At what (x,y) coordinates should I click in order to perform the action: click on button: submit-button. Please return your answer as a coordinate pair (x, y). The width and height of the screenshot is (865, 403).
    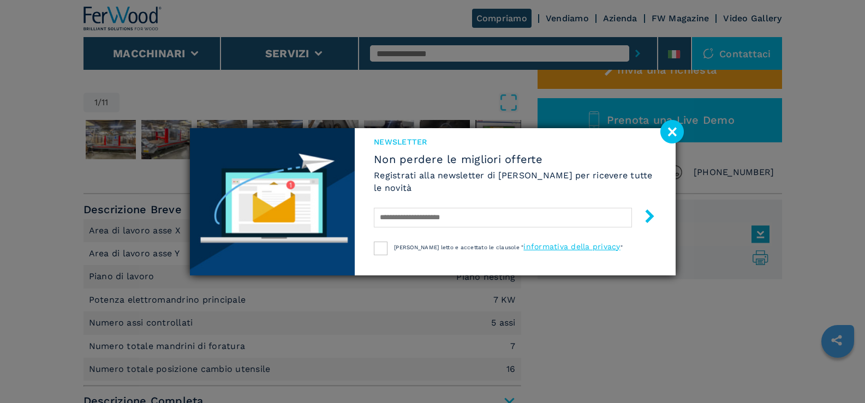
    Looking at the image, I should click on (644, 218).